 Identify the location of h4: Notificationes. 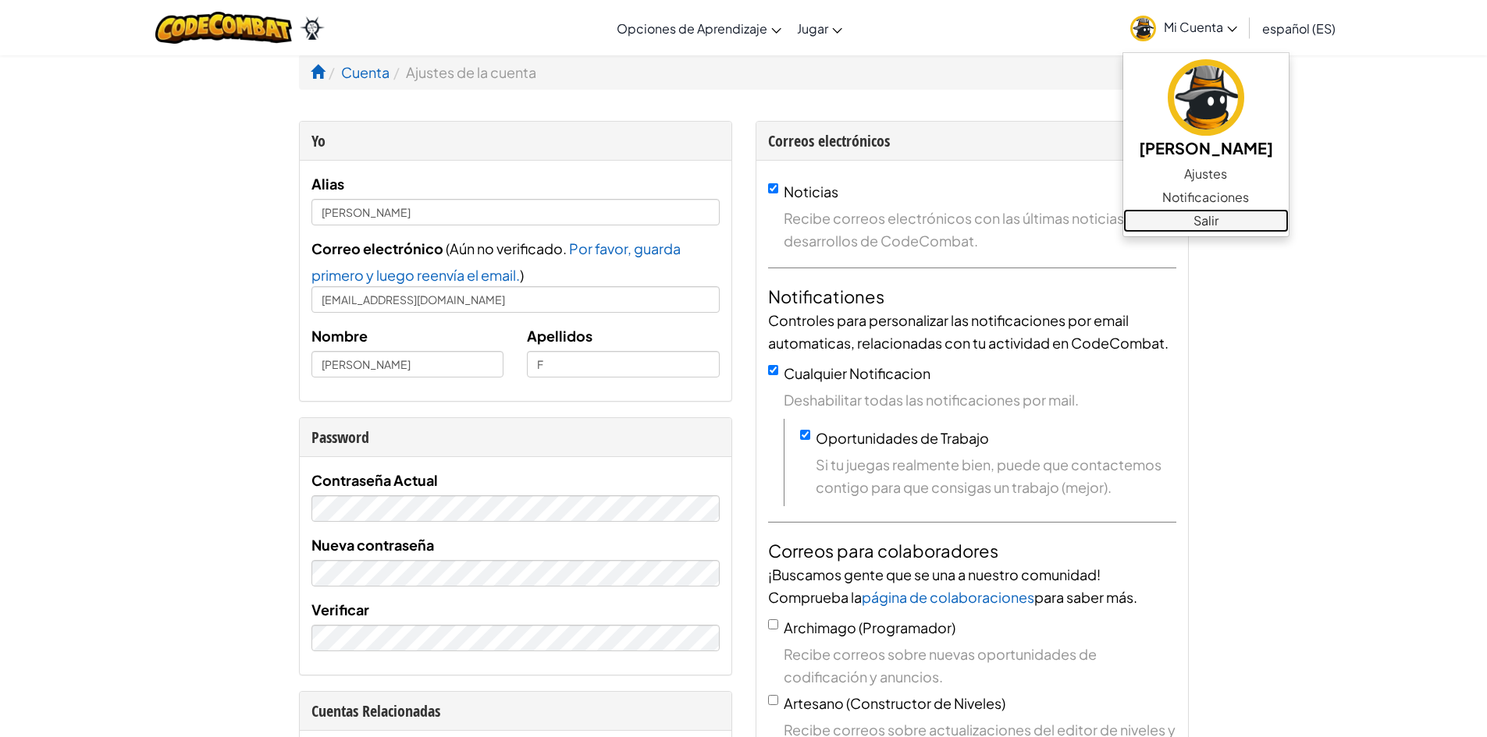
(972, 297).